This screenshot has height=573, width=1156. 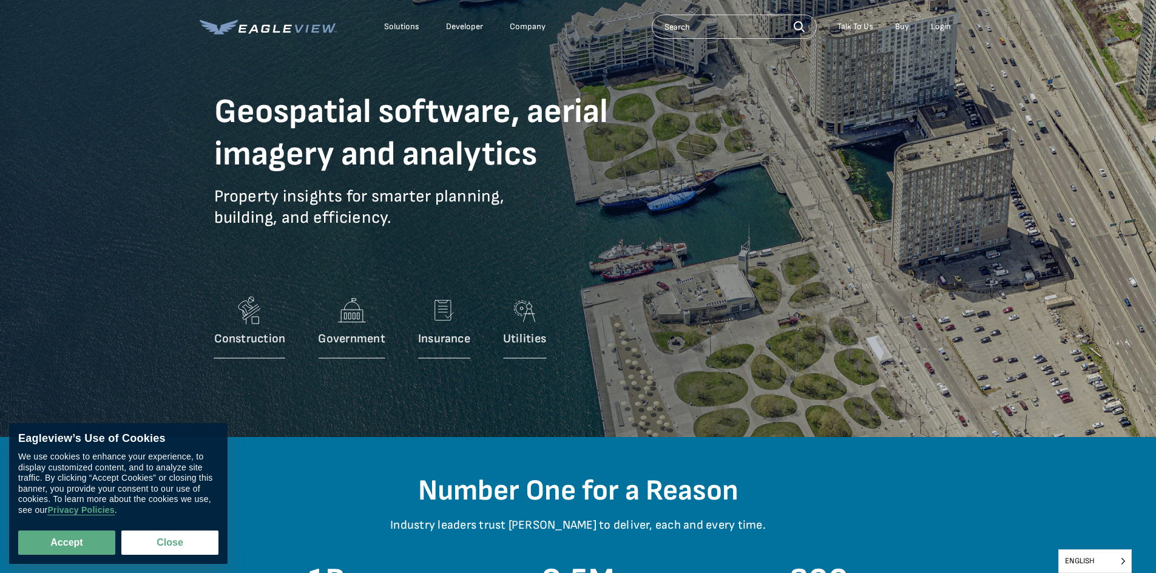 What do you see at coordinates (940, 27) in the screenshot?
I see `div: Login` at bounding box center [940, 27].